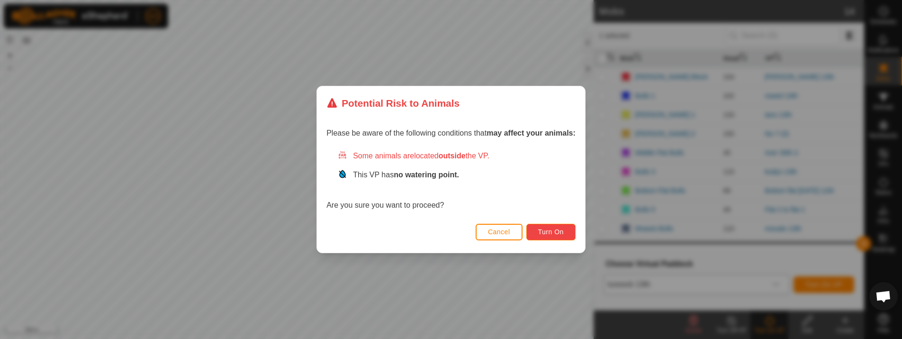 Image resolution: width=902 pixels, height=339 pixels. Describe the element at coordinates (457, 156) in the screenshot. I see `div: Some animals are` at that location.